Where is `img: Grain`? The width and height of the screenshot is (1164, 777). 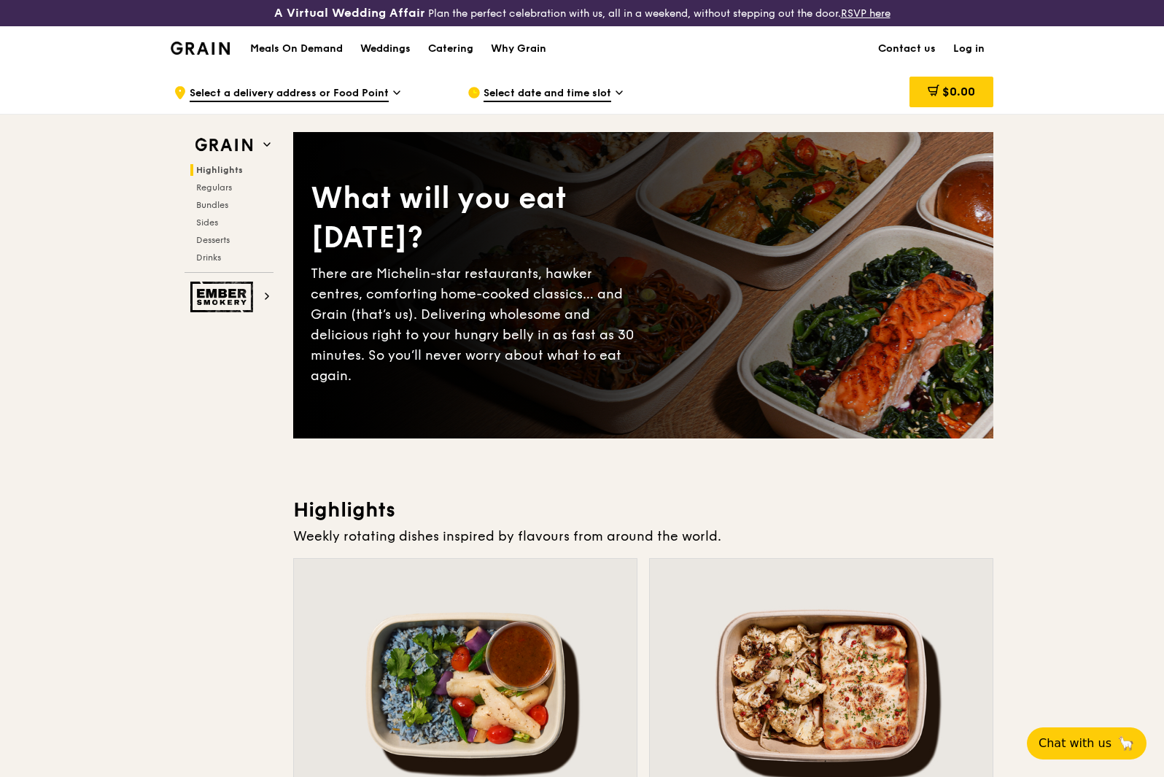 img: Grain is located at coordinates (200, 48).